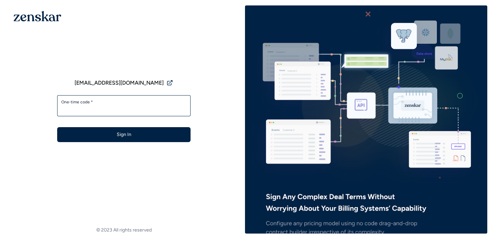 This screenshot has height=239, width=490. I want to click on footer: © 2023 All rights reserved, so click(124, 230).